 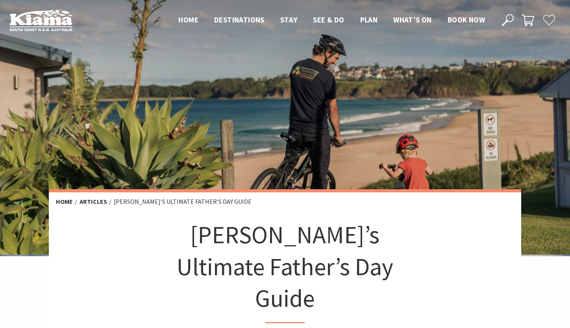 I want to click on a: Home, so click(x=64, y=201).